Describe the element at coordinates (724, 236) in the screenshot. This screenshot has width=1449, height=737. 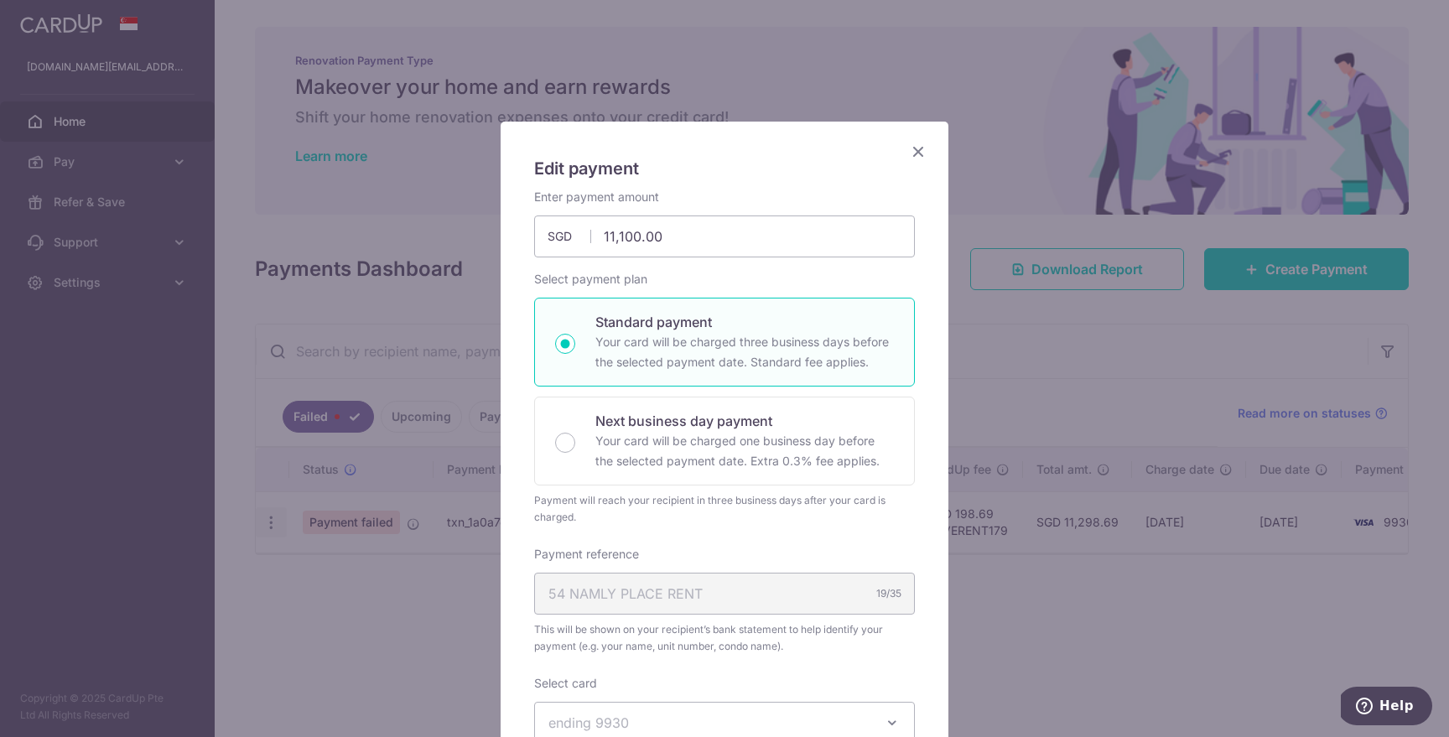
I see `input: 0.00` at that location.